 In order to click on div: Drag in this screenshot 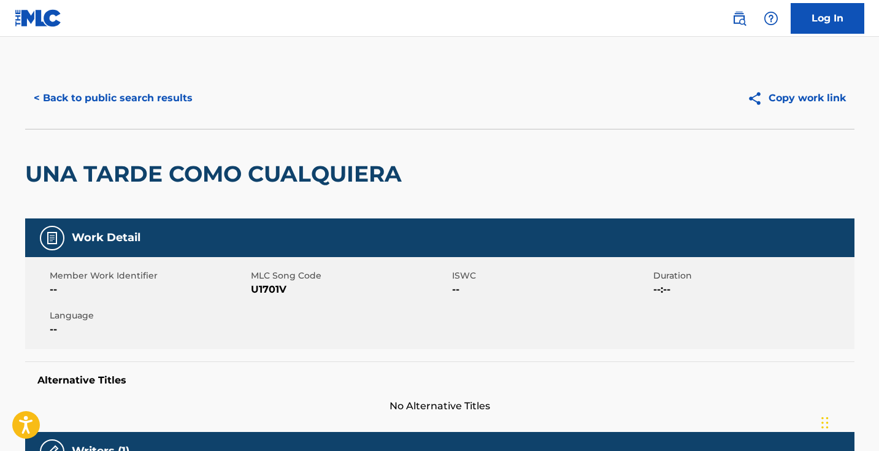, I will do `click(825, 423)`.